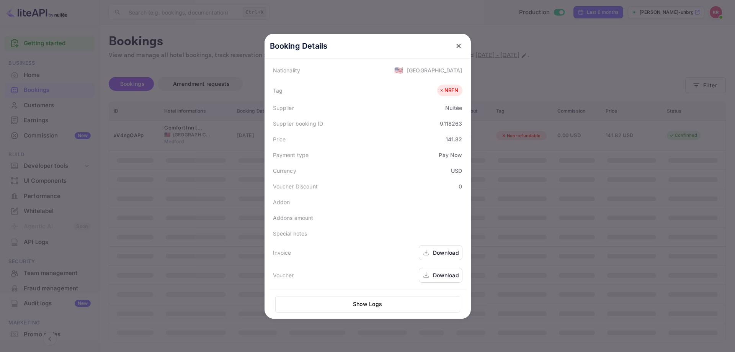 This screenshot has height=352, width=735. I want to click on p: Booking Details, so click(299, 46).